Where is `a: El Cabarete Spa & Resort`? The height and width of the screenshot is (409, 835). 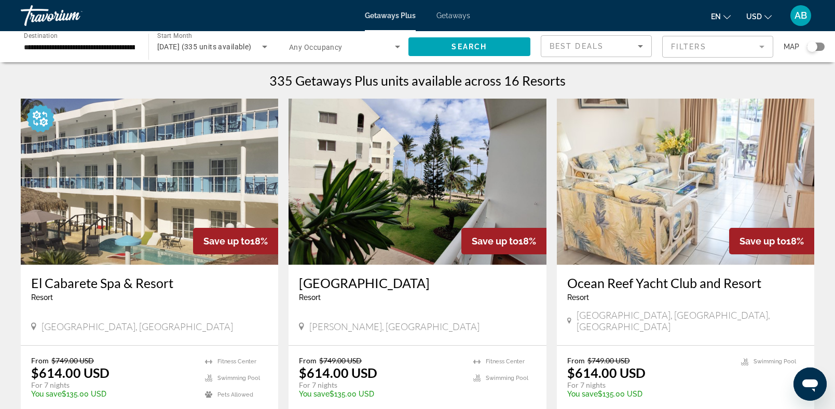 a: El Cabarete Spa & Resort is located at coordinates (149, 283).